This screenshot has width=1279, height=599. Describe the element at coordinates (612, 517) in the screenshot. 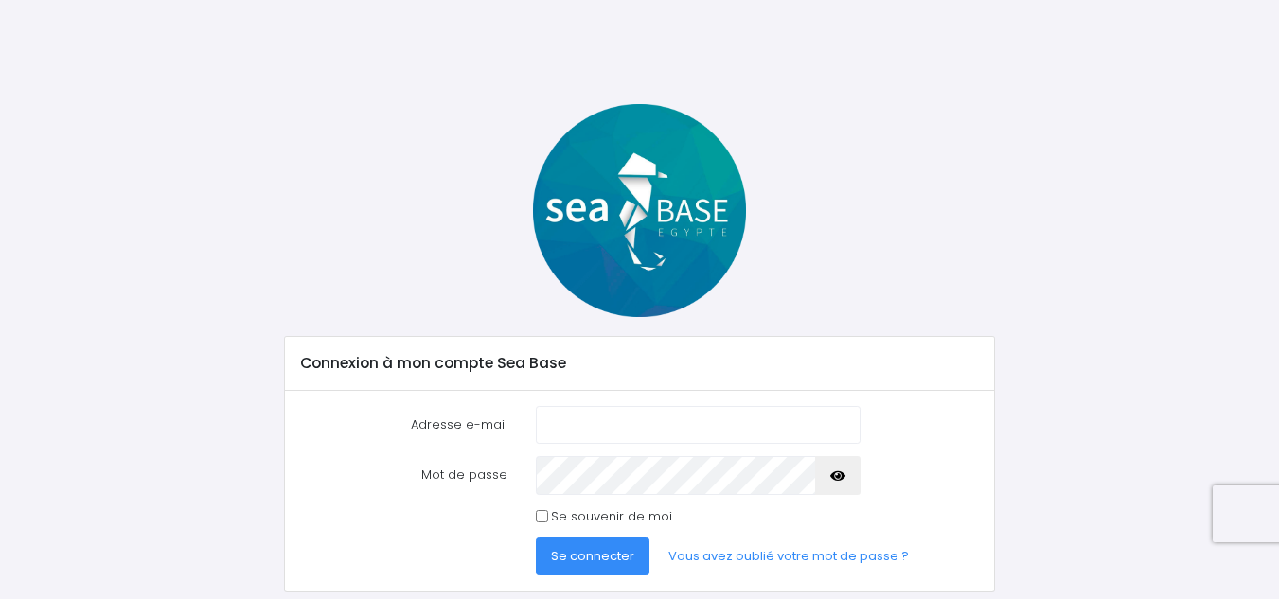

I see `label: Se souvenir de moi` at that location.